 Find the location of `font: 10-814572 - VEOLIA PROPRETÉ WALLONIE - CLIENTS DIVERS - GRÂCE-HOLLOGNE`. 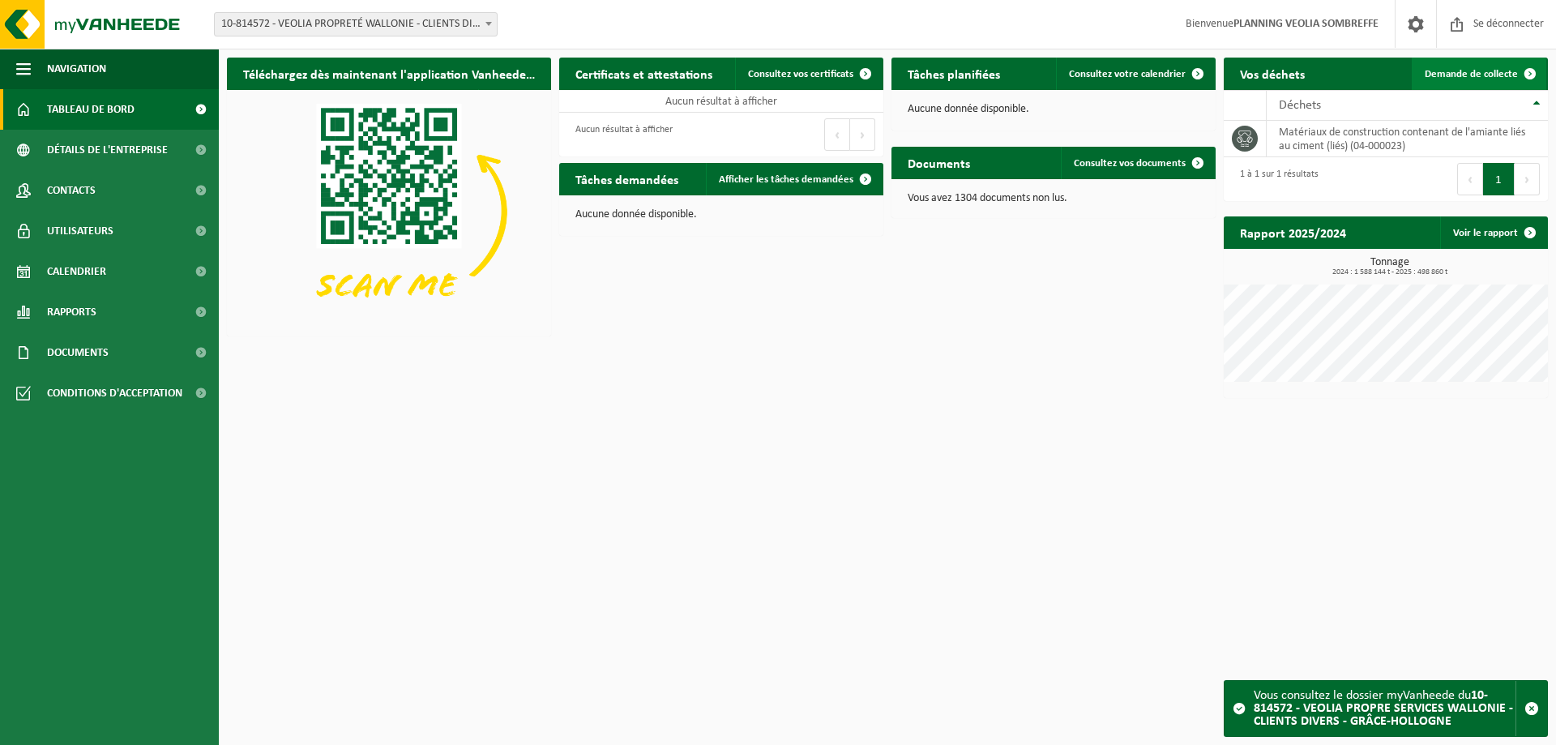

font: 10-814572 - VEOLIA PROPRETÉ WALLONIE - CLIENTS DIVERS - GRÂCE-HOLLOGNE is located at coordinates (406, 23).